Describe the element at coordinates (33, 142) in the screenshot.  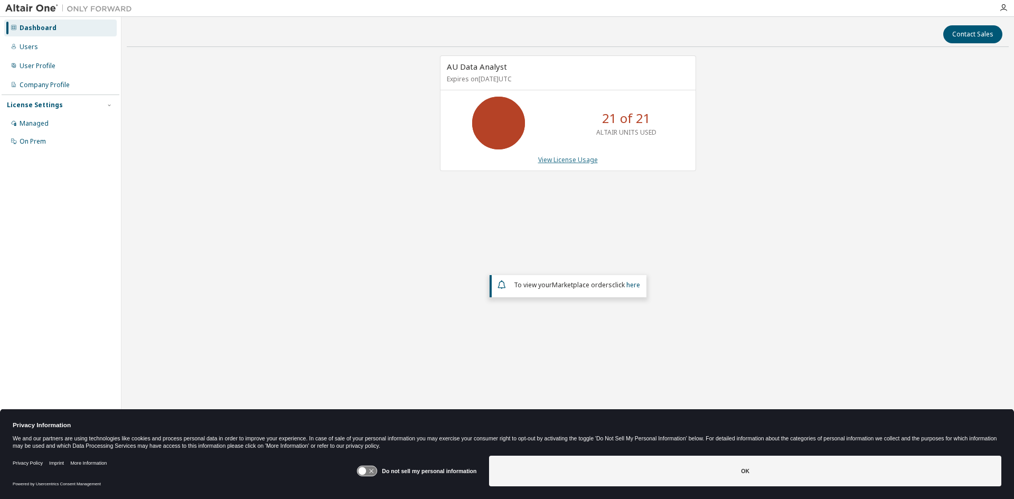
I see `div: On Prem` at that location.